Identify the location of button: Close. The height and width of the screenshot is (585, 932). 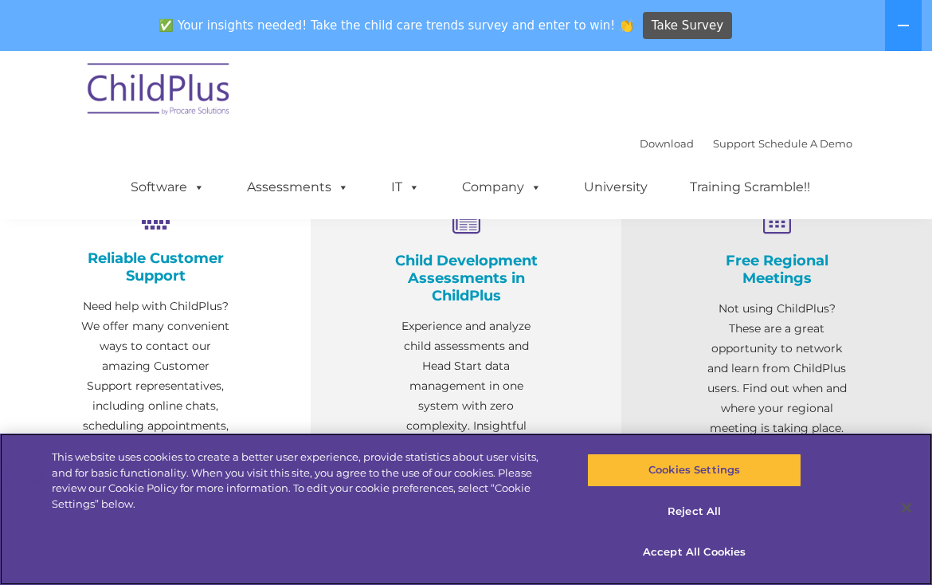
(906, 507).